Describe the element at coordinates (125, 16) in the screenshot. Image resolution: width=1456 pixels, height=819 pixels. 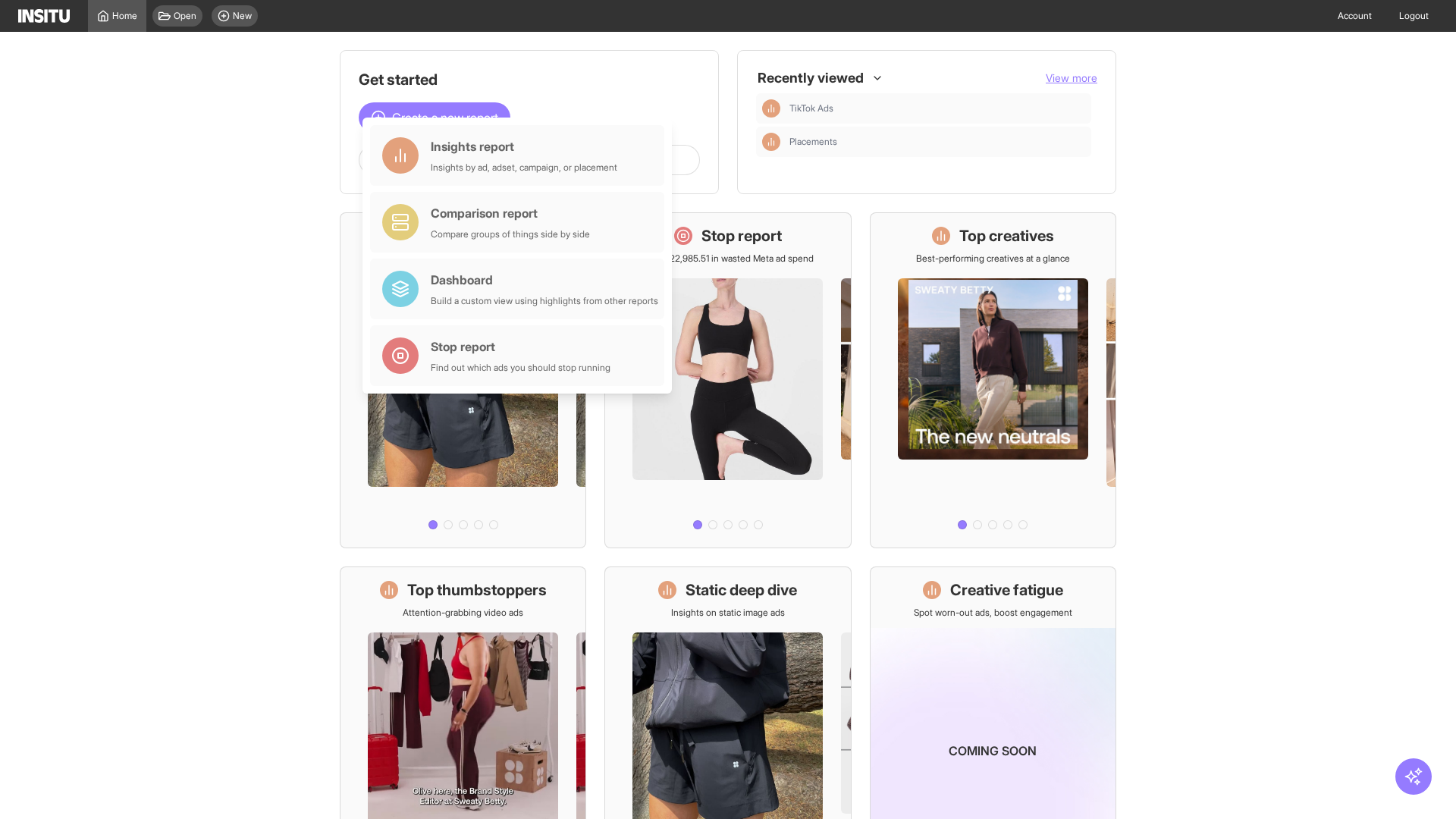
I see `span: Home` at that location.